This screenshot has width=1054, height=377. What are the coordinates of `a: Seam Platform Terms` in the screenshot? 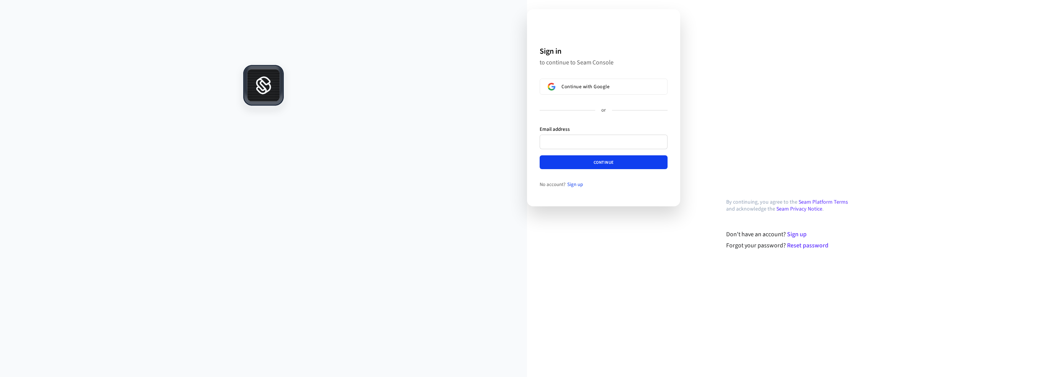 It's located at (823, 202).